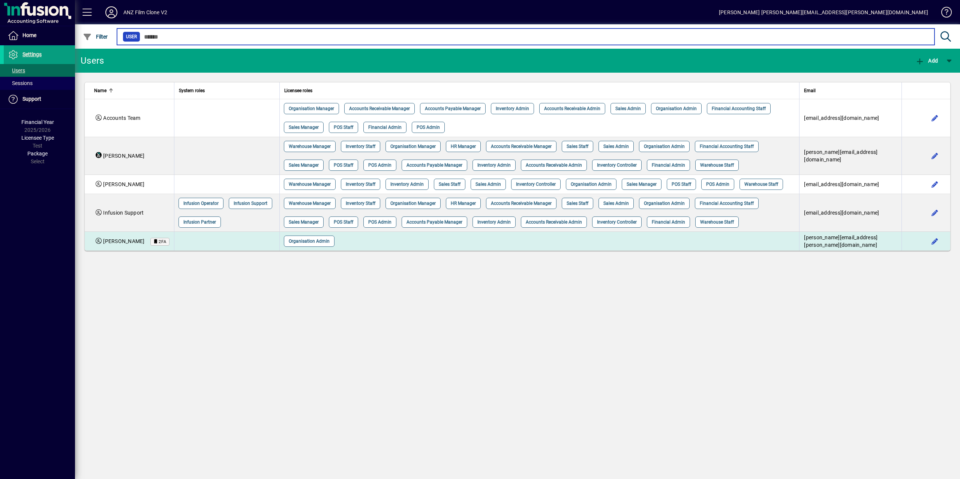 The width and height of the screenshot is (960, 479). What do you see at coordinates (95, 37) in the screenshot?
I see `button: Filter` at bounding box center [95, 37].